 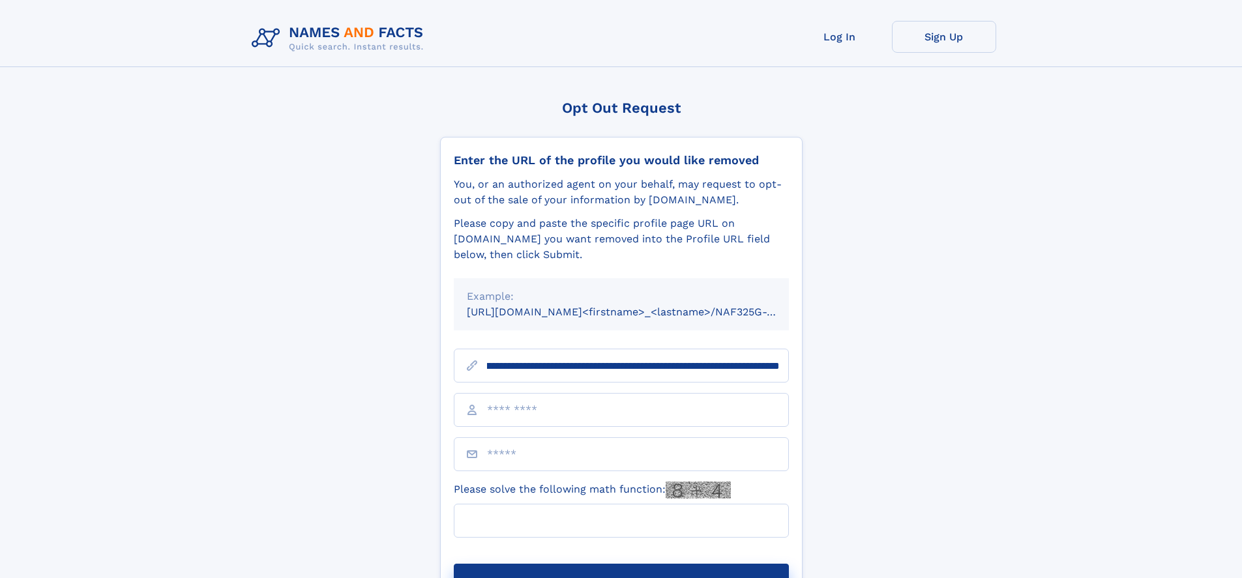 I want to click on div: Example:, so click(x=621, y=297).